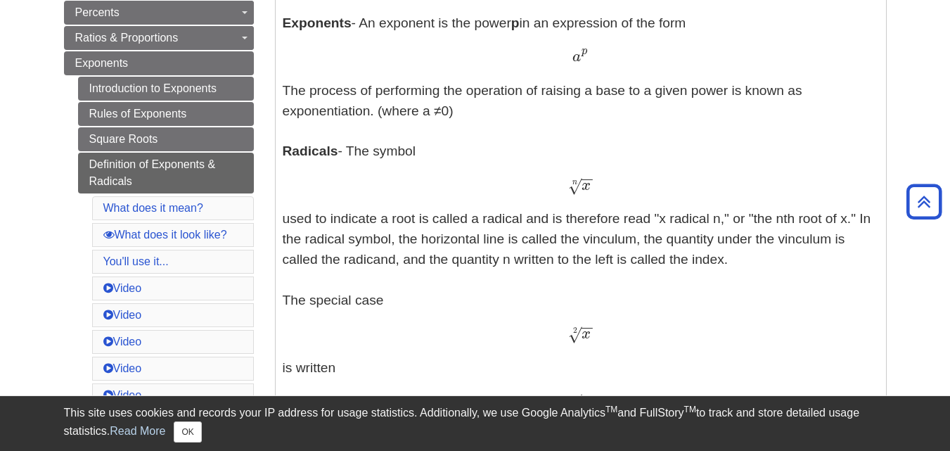  I want to click on span: n, so click(574, 182).